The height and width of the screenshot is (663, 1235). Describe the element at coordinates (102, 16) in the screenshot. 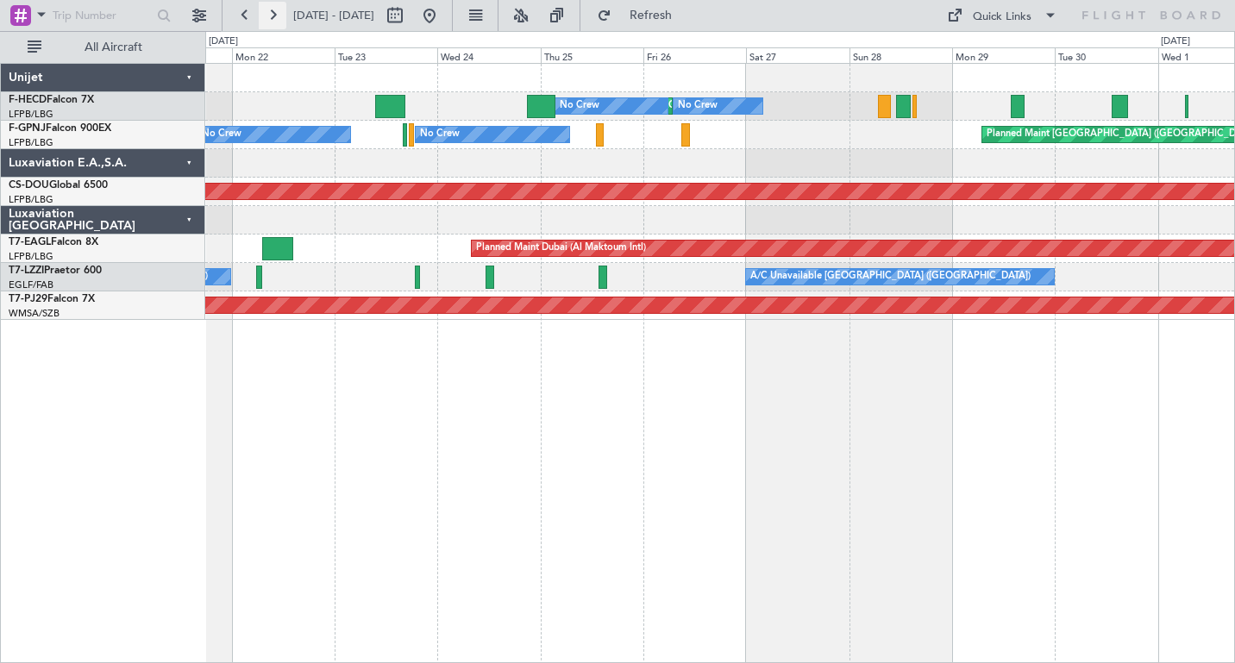

I see `input: Trip Number` at that location.